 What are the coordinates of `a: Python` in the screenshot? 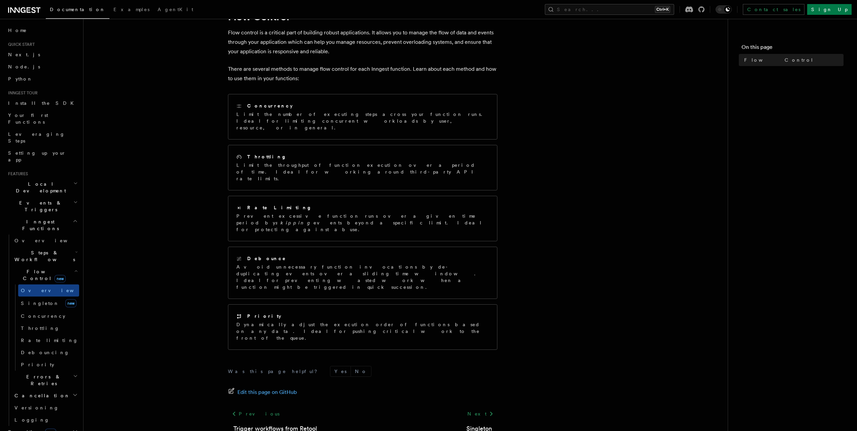 It's located at (42, 79).